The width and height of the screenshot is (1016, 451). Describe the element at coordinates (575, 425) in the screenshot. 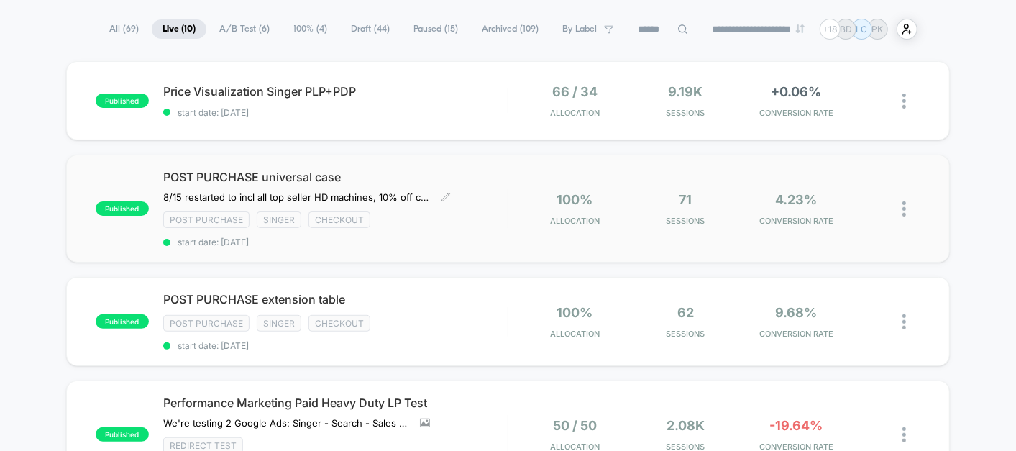

I see `span: 50 / 50` at that location.